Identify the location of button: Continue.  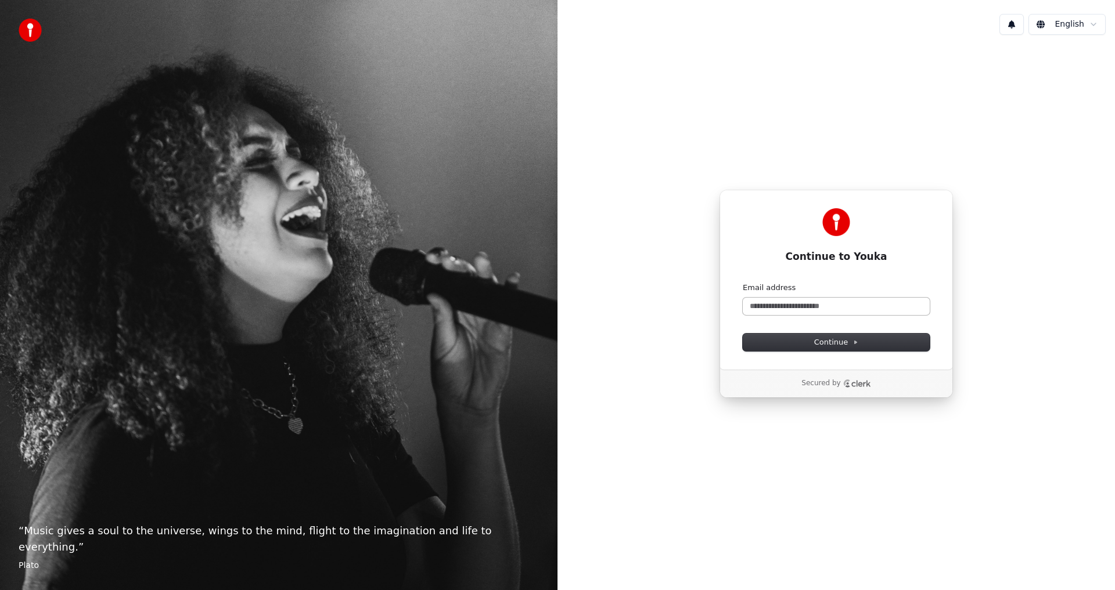
(836, 342).